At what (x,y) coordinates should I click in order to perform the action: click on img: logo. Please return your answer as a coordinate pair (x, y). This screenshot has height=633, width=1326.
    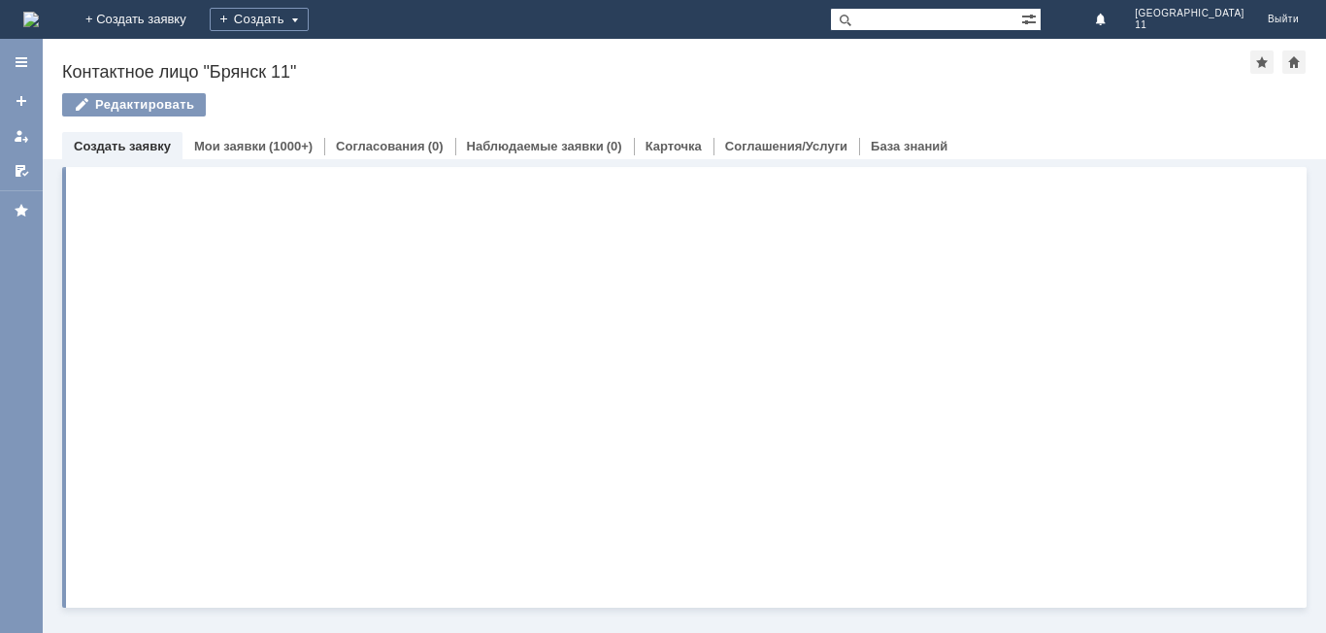
    Looking at the image, I should click on (31, 19).